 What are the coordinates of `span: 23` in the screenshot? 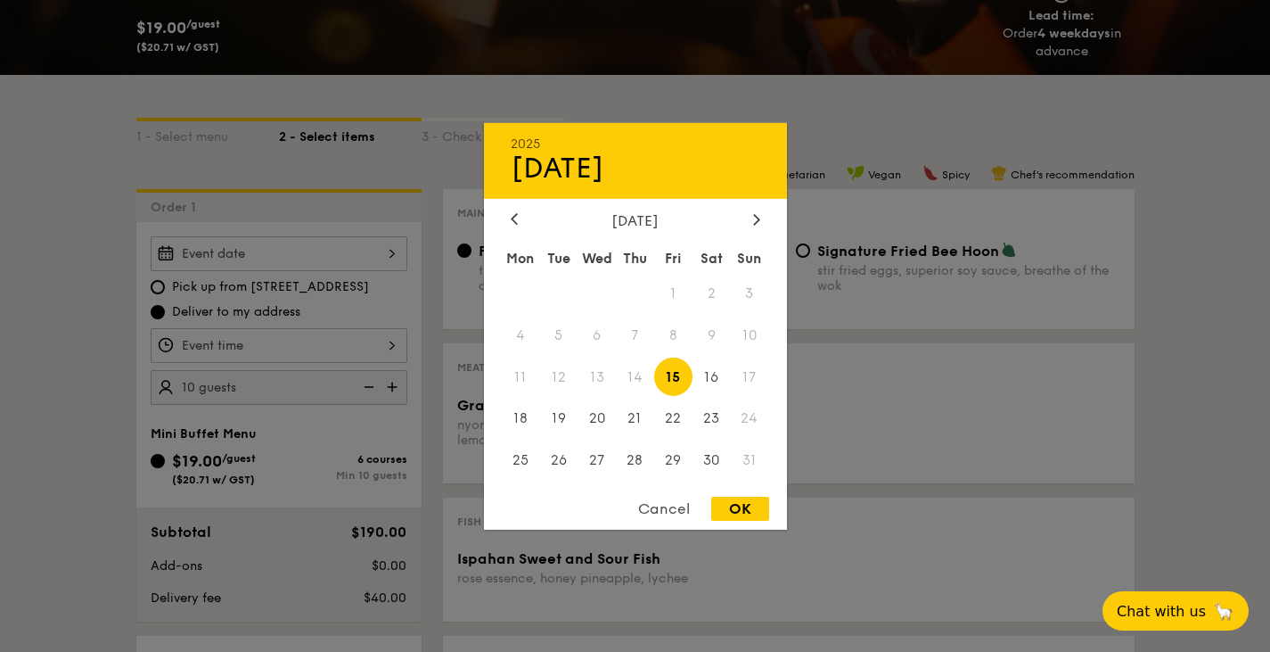 It's located at (711, 418).